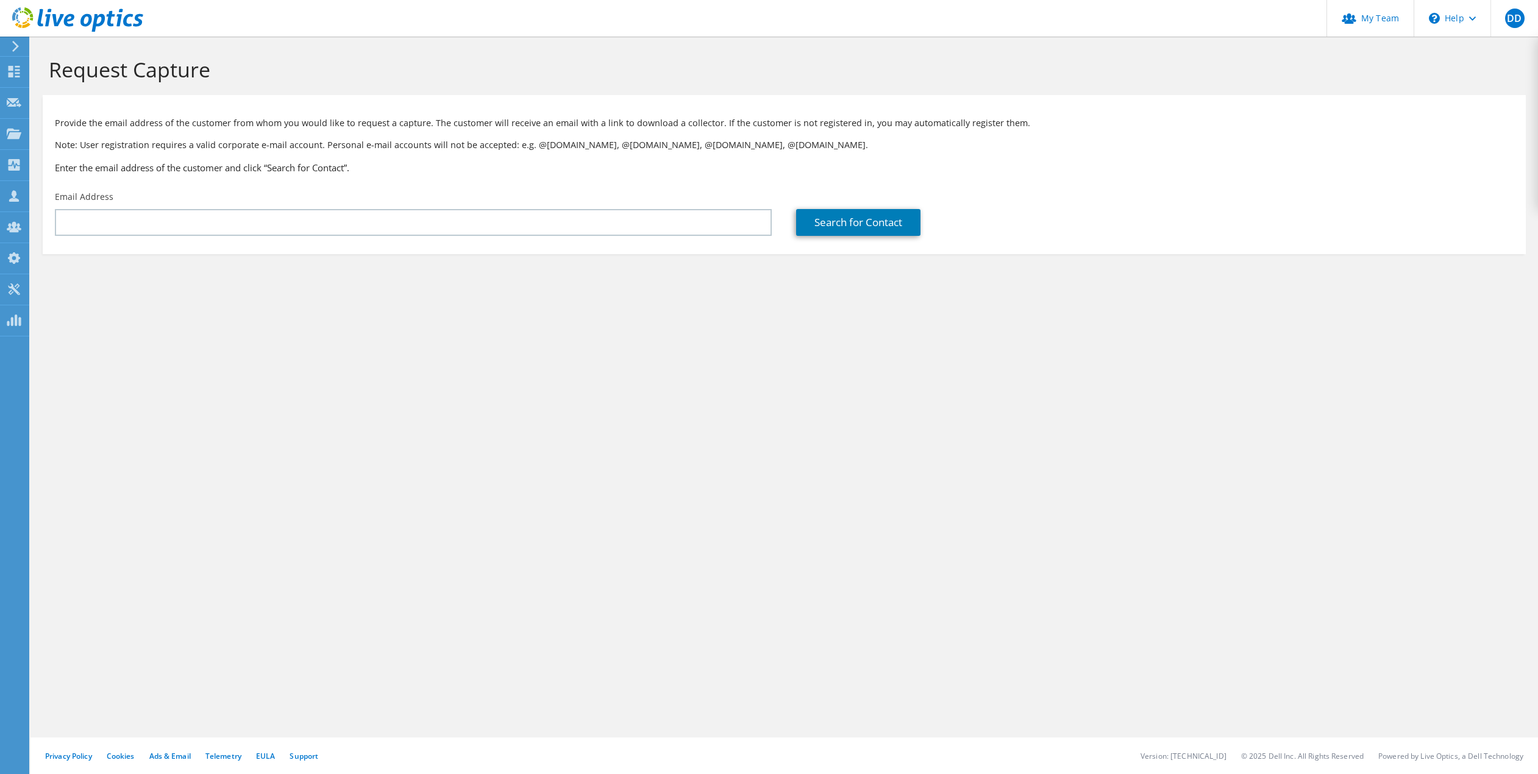 The height and width of the screenshot is (774, 1538). What do you see at coordinates (1514, 18) in the screenshot?
I see `span: DD` at bounding box center [1514, 18].